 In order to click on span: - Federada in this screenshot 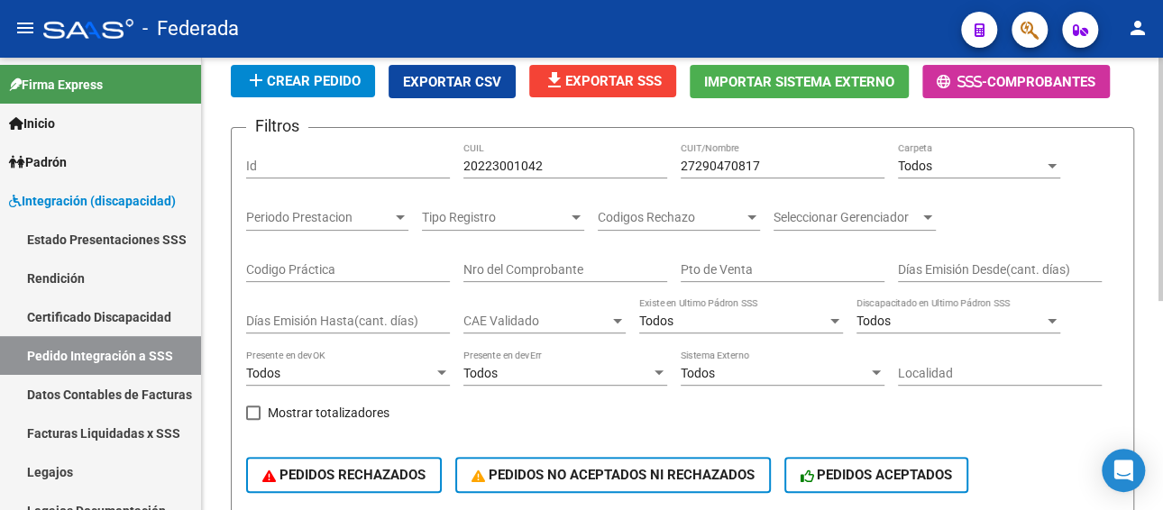, I will do `click(190, 29)`.